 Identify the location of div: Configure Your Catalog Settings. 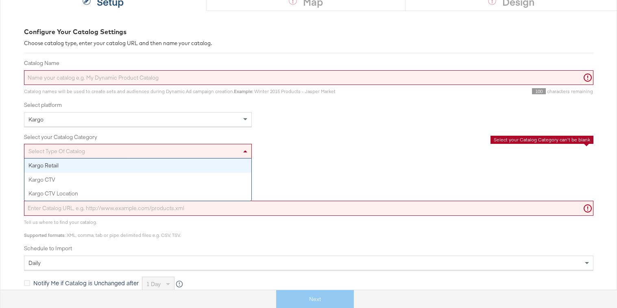
(309, 32).